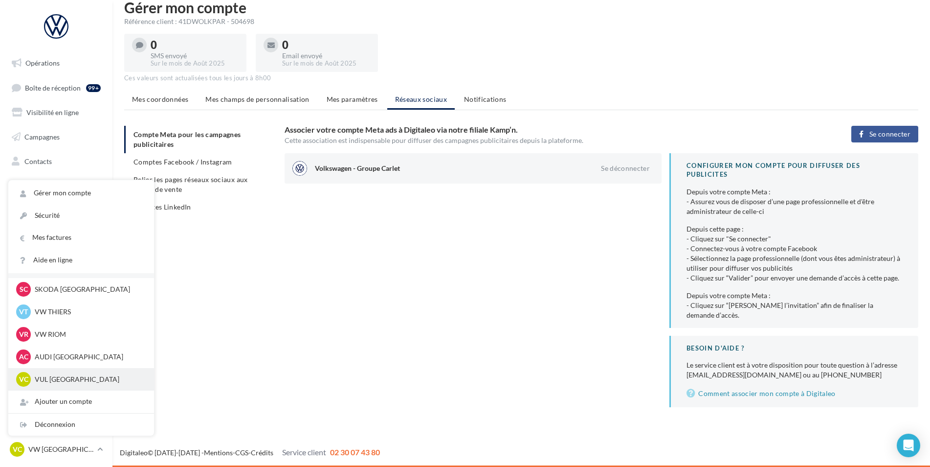 This screenshot has width=930, height=467. Describe the element at coordinates (81, 193) in the screenshot. I see `a: Gérer mon compte` at that location.